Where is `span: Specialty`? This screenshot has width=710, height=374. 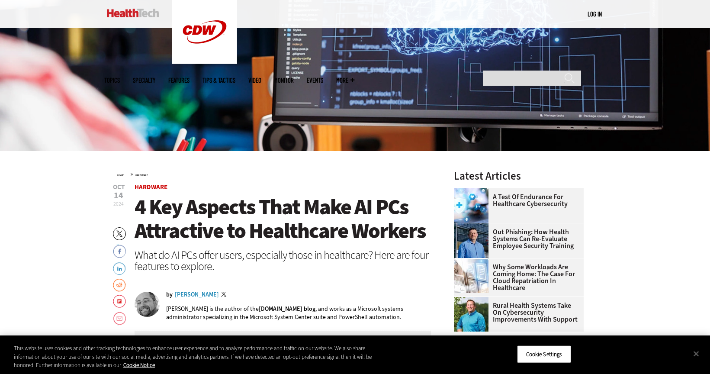
span: Specialty is located at coordinates (144, 80).